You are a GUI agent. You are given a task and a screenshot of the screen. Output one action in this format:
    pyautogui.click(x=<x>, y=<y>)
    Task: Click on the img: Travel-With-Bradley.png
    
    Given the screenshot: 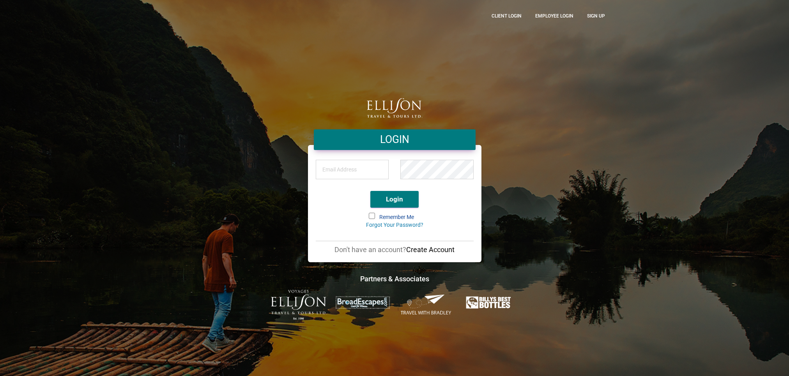 What is the action you would take?
    pyautogui.click(x=427, y=305)
    